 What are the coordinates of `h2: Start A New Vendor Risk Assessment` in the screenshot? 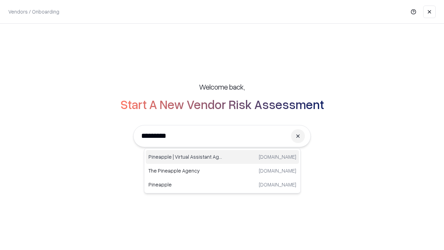 It's located at (222, 104).